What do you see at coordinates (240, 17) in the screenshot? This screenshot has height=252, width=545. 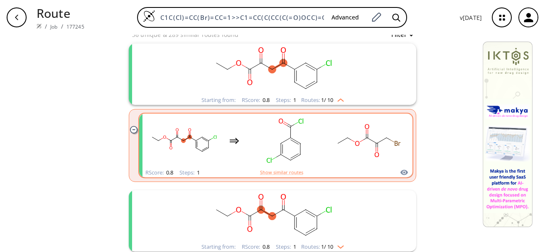 I see `input: Enter SMILES` at bounding box center [240, 17].